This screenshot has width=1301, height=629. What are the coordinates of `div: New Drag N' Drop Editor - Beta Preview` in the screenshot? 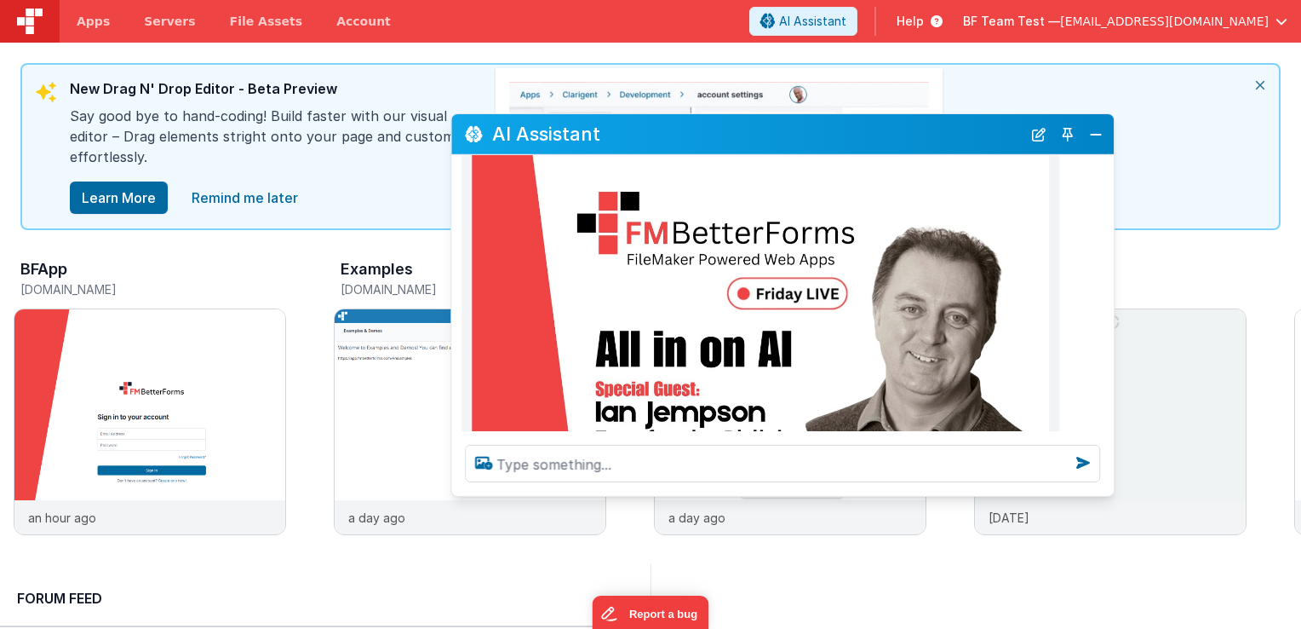 It's located at (274, 92).